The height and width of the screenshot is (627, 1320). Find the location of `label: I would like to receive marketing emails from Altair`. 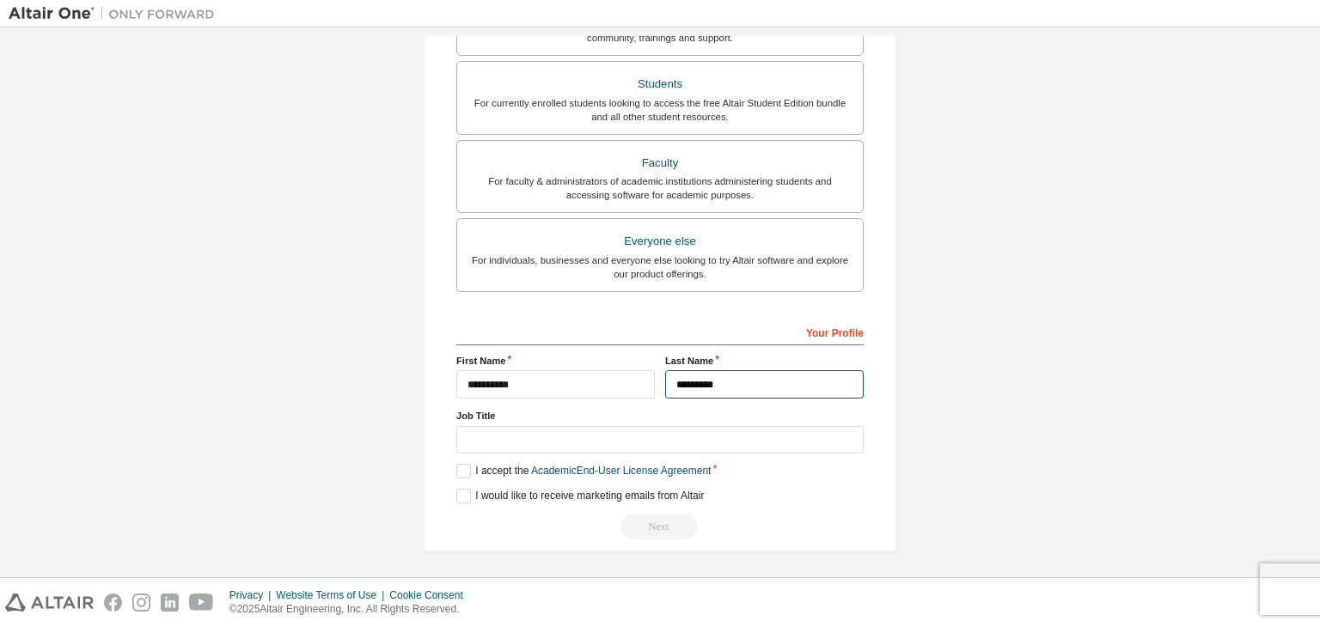

label: I would like to receive marketing emails from Altair is located at coordinates (580, 496).